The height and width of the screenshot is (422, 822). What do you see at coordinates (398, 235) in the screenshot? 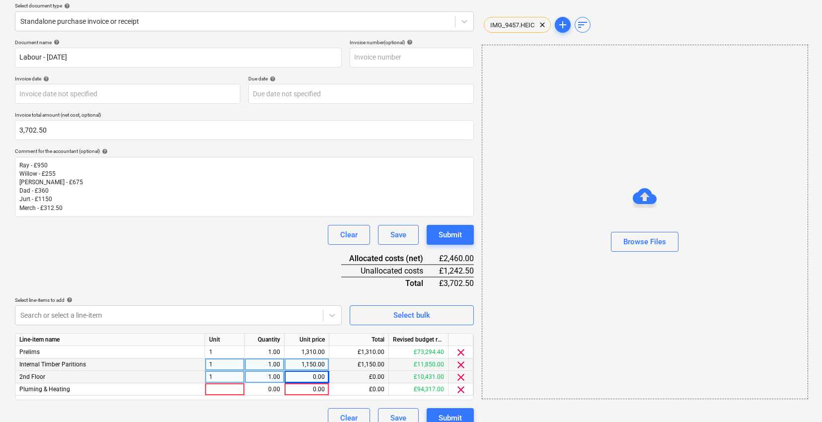
I see `div: Save` at bounding box center [398, 235].